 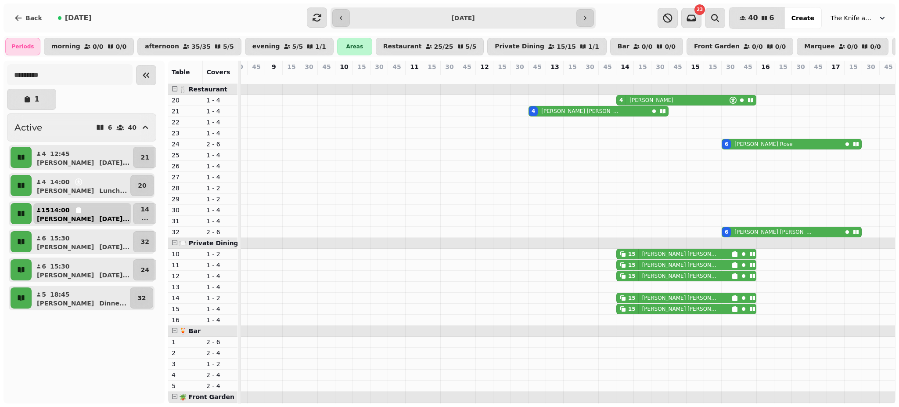 What do you see at coordinates (547, 47) in the screenshot?
I see `button: Private Dining15/151/1` at bounding box center [547, 47].